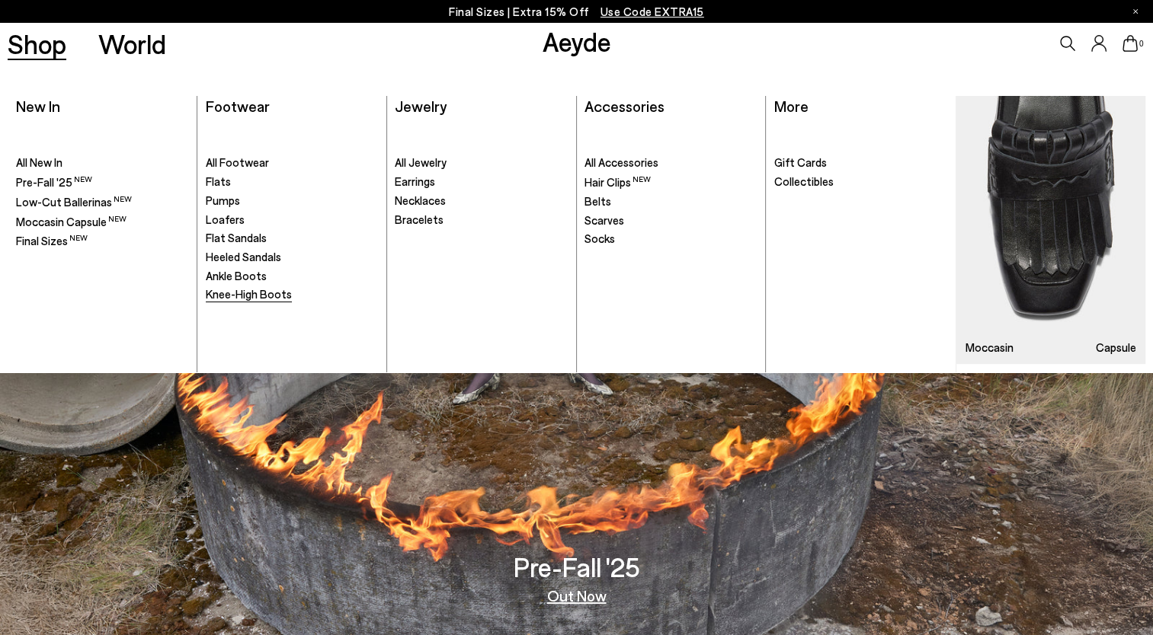 The image size is (1153, 635). What do you see at coordinates (292, 238) in the screenshot?
I see `a: Flat Sandals` at bounding box center [292, 238].